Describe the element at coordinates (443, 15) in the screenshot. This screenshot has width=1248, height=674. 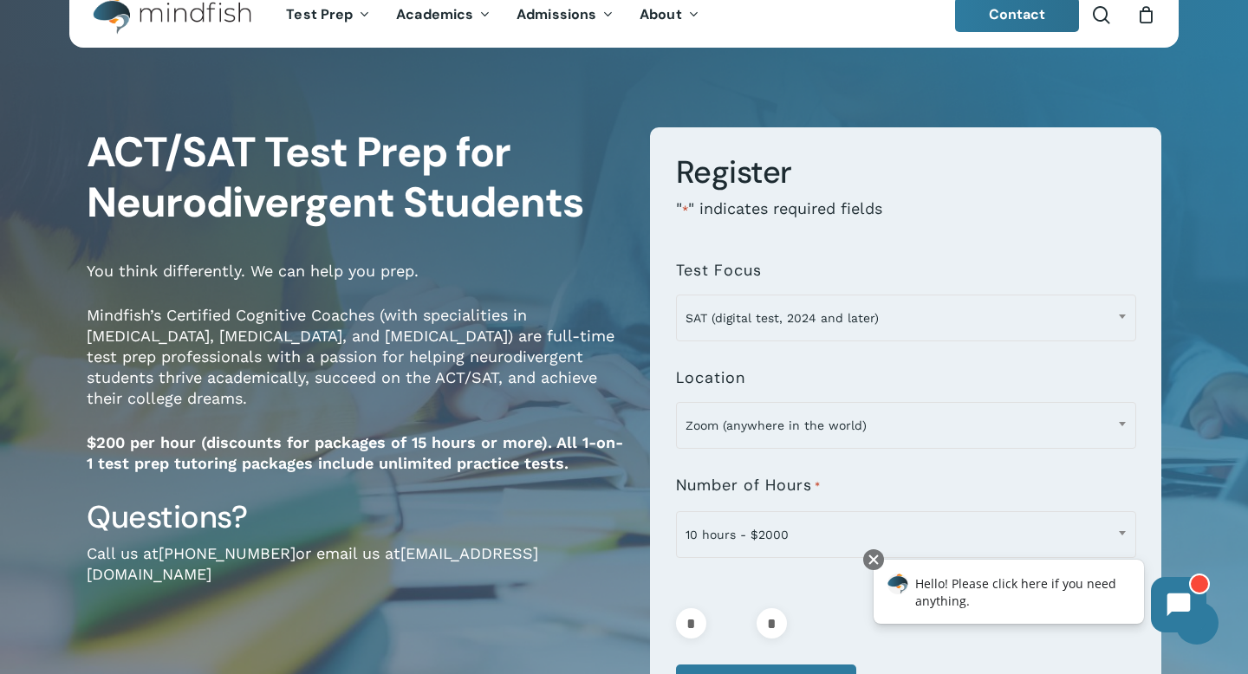
I see `a: Academics` at that location.